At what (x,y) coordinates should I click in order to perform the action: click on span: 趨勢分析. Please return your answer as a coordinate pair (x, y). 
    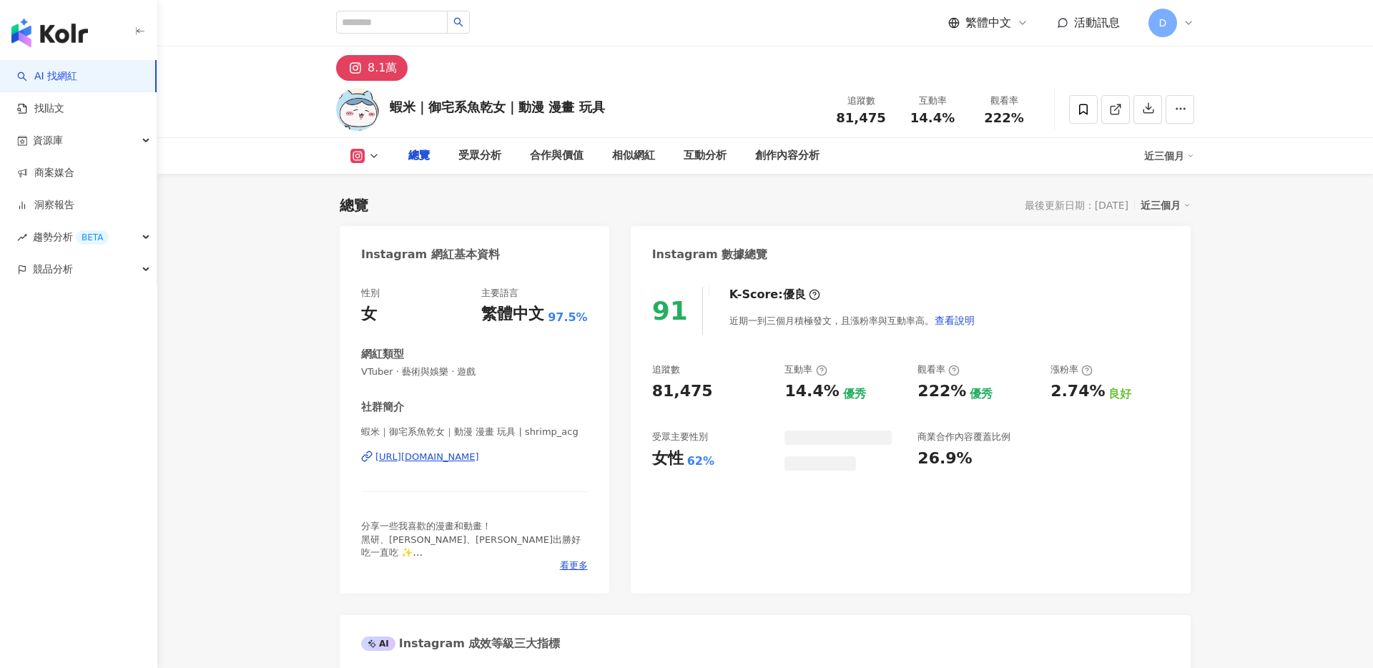
    Looking at the image, I should click on (71, 237).